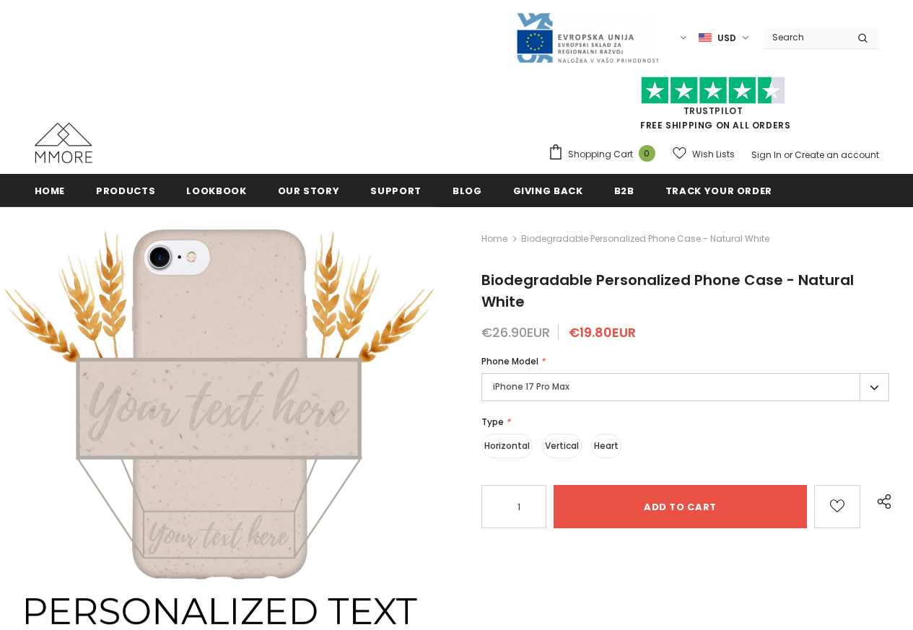 The image size is (913, 630). I want to click on img: Javni Razpis, so click(587, 38).